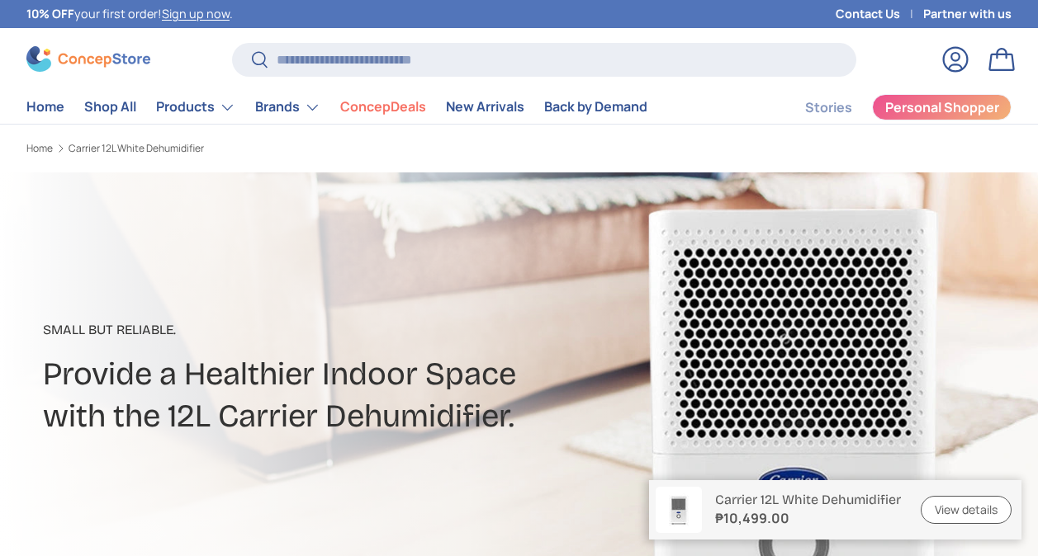  Describe the element at coordinates (50, 13) in the screenshot. I see `strong: 10% OFF` at that location.